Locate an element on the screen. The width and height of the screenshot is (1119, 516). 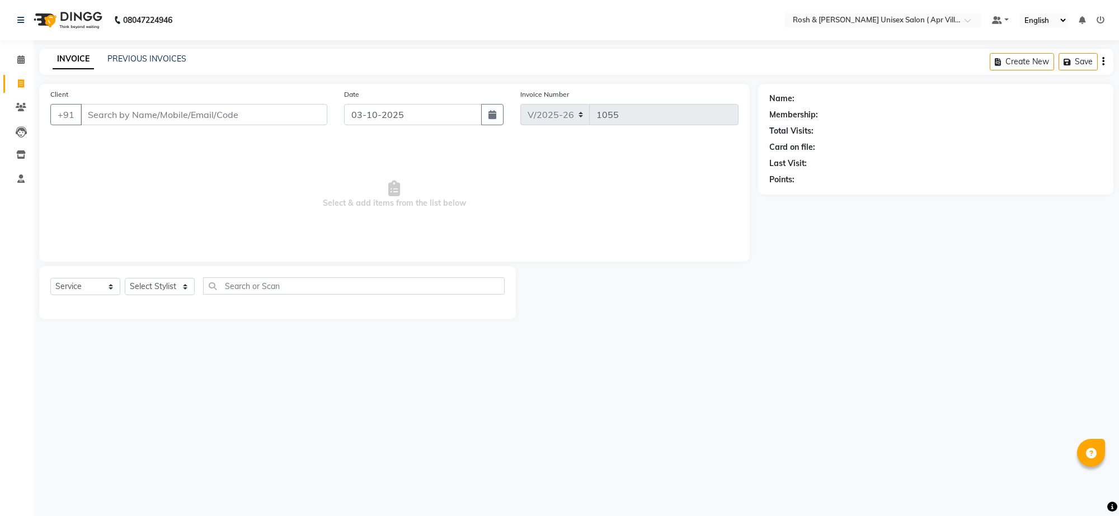
span: Select & add items from the list below is located at coordinates (394, 195).